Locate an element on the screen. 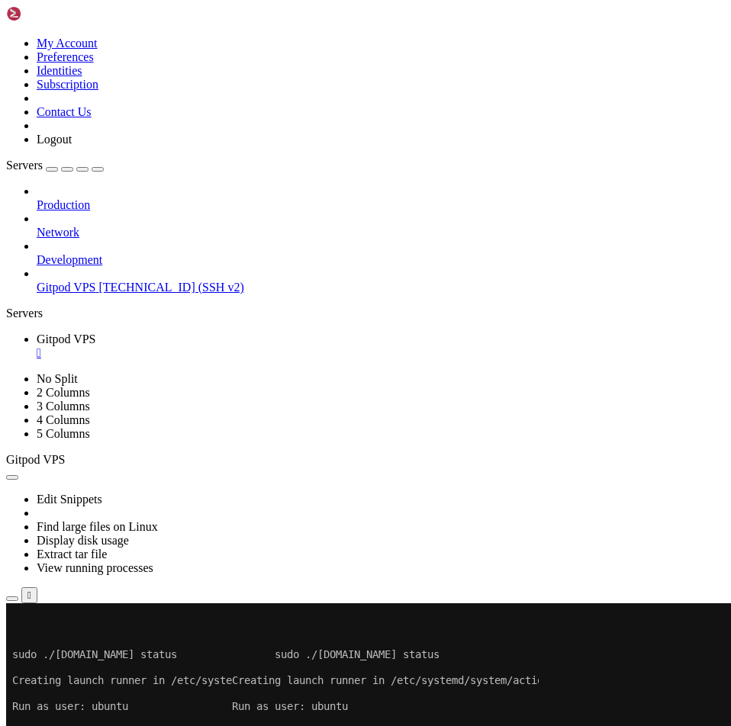 This screenshot has width=731, height=726. span: Network is located at coordinates (58, 232).